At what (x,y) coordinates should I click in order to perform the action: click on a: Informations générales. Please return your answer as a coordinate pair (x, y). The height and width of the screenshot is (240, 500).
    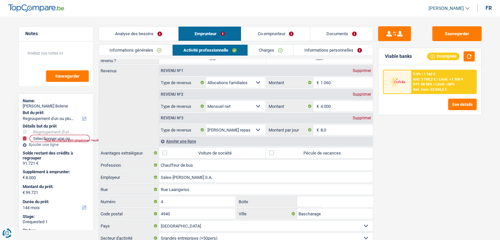
    Looking at the image, I should click on (136, 50).